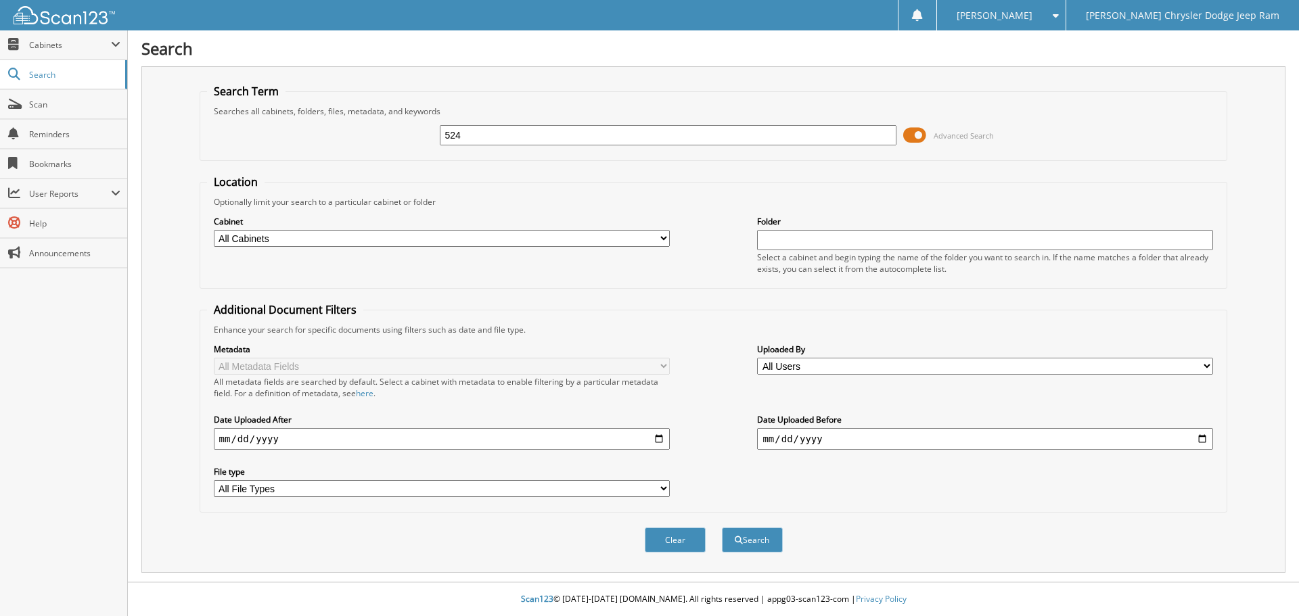 The width and height of the screenshot is (1299, 616). I want to click on label: Folder, so click(985, 221).